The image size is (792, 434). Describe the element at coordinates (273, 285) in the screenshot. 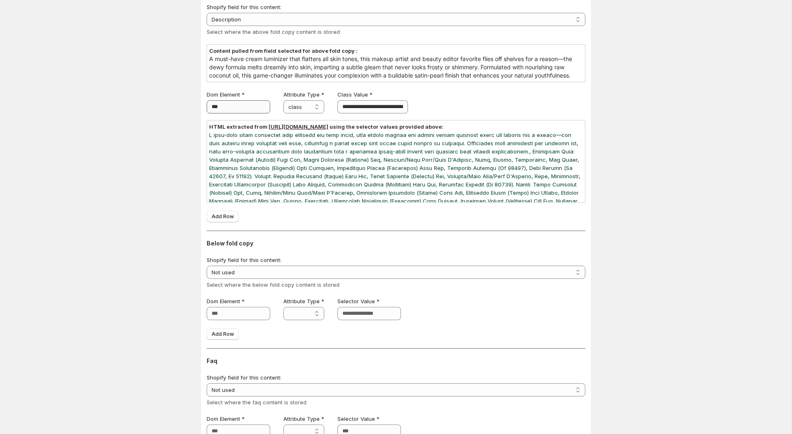

I see `span: Select where the below fold copy content is stored` at that location.